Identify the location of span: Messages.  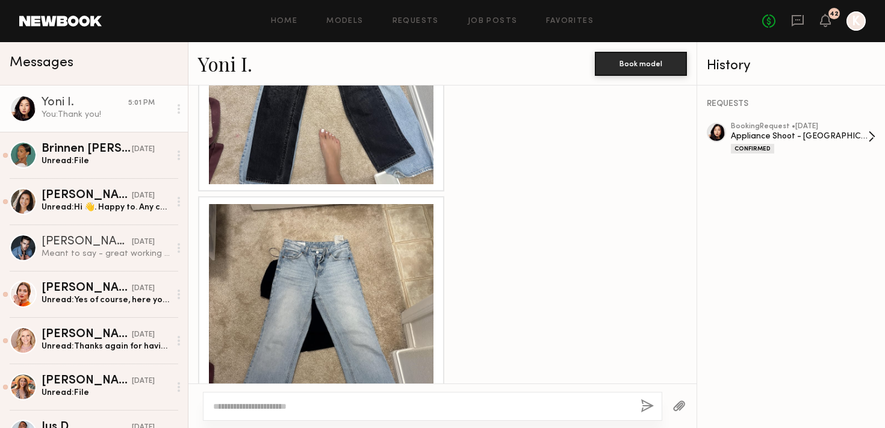
(42, 63).